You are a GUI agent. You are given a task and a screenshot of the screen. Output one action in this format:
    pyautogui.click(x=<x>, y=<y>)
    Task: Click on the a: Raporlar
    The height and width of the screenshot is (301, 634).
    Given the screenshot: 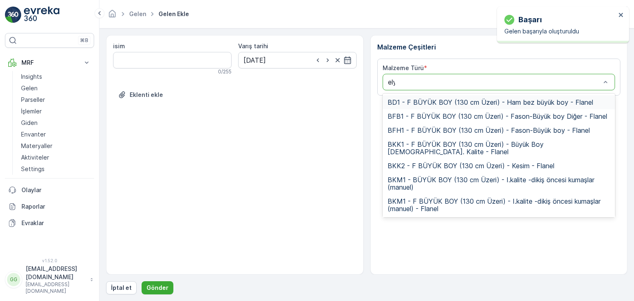 What is the action you would take?
    pyautogui.click(x=49, y=207)
    